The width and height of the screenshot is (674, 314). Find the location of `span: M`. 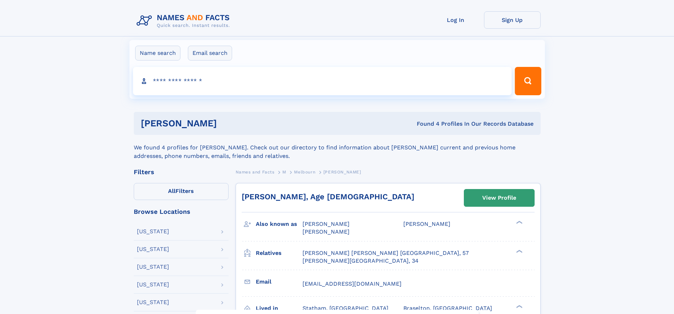

span: M is located at coordinates (284, 172).